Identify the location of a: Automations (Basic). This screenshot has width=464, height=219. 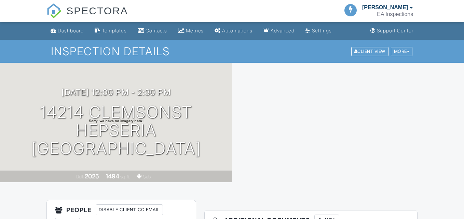
(233, 31).